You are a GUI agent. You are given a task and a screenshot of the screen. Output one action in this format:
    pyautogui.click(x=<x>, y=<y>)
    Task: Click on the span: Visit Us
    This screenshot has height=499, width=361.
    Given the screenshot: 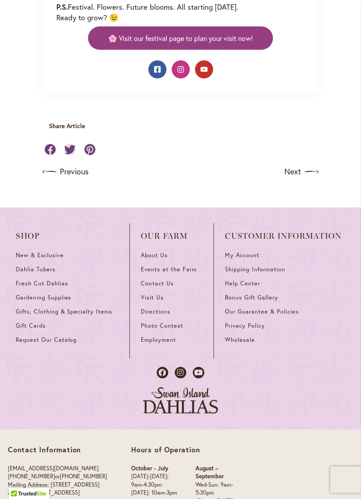 What is the action you would take?
    pyautogui.click(x=152, y=297)
    